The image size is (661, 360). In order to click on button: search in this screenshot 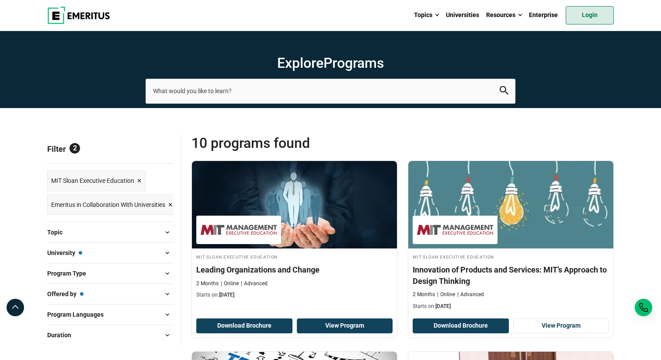, I will do `click(504, 91)`.